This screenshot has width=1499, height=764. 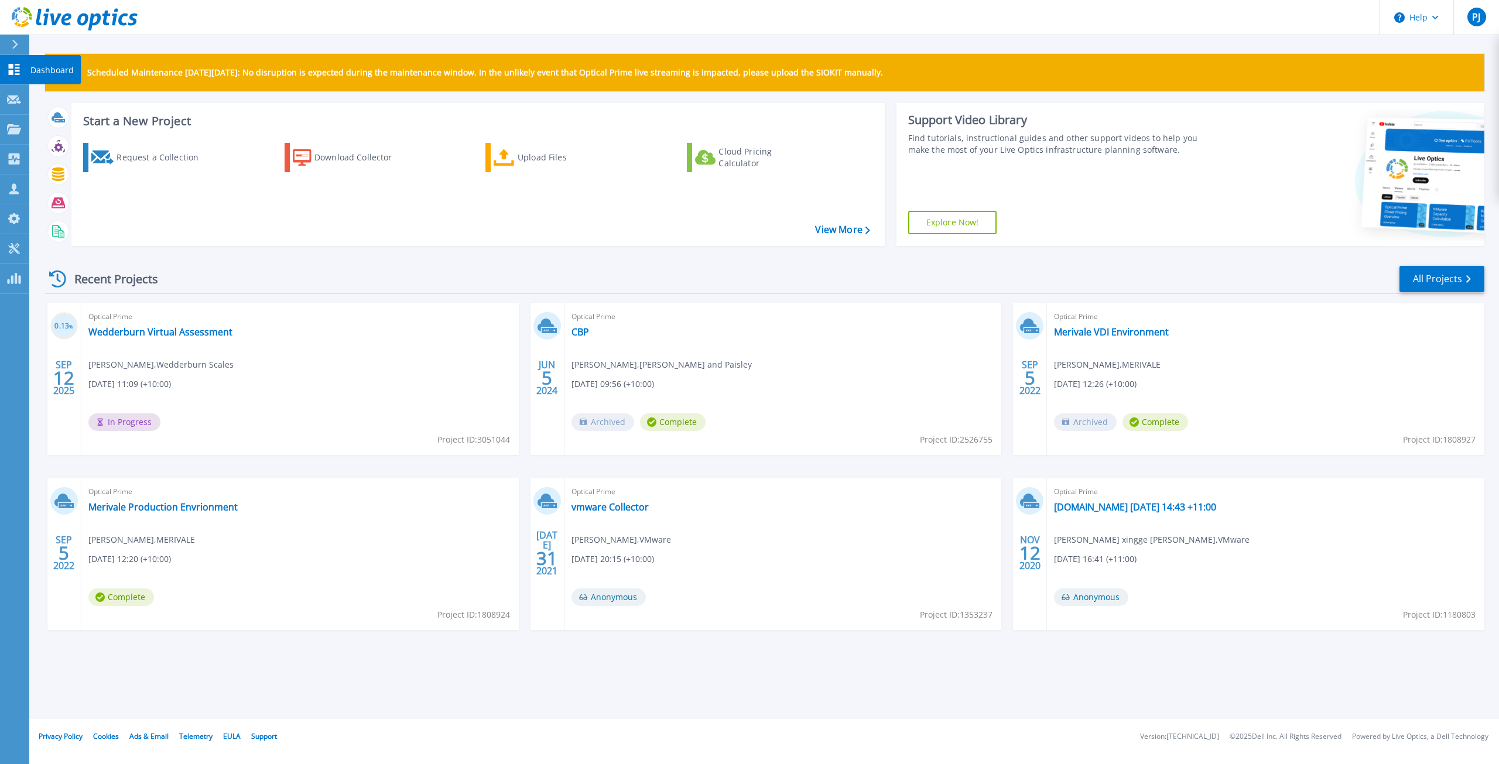 What do you see at coordinates (1440, 615) in the screenshot?
I see `span: Project ID: 1180803` at bounding box center [1440, 615].